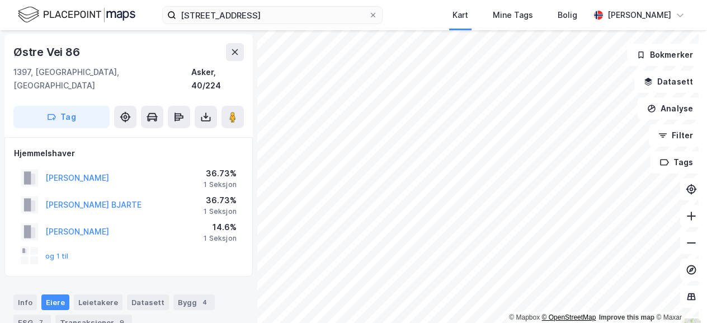 The width and height of the screenshot is (707, 323). I want to click on img: logo.f888ab2527a4732fd821a326f86c7f29.svg, so click(77, 15).